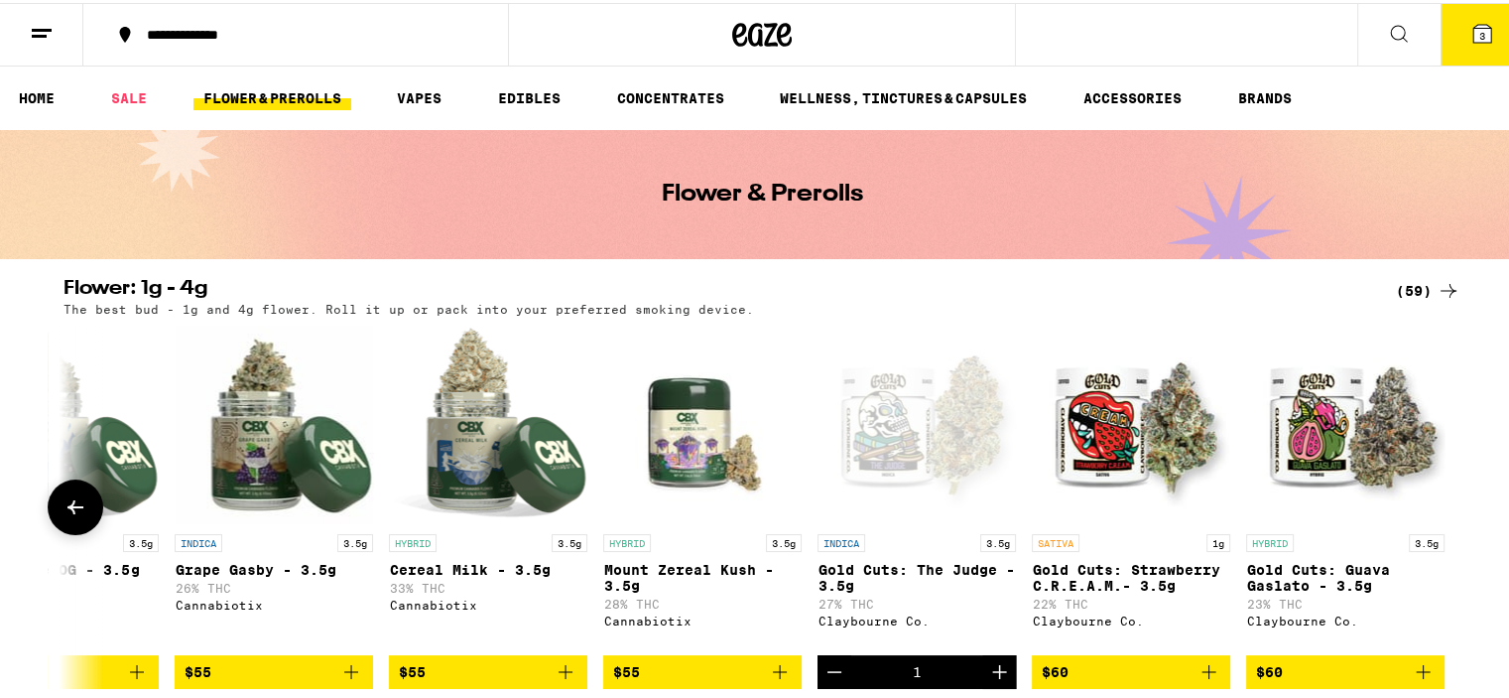 This screenshot has width=1509, height=698. What do you see at coordinates (671, 95) in the screenshot?
I see `a: CONCENTRATES` at bounding box center [671, 95].